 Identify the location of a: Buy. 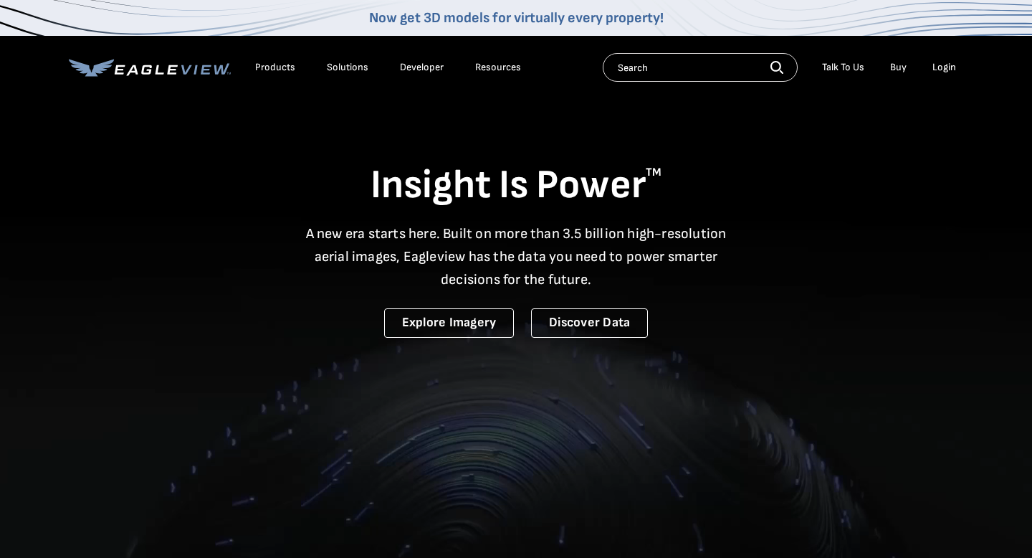
(898, 67).